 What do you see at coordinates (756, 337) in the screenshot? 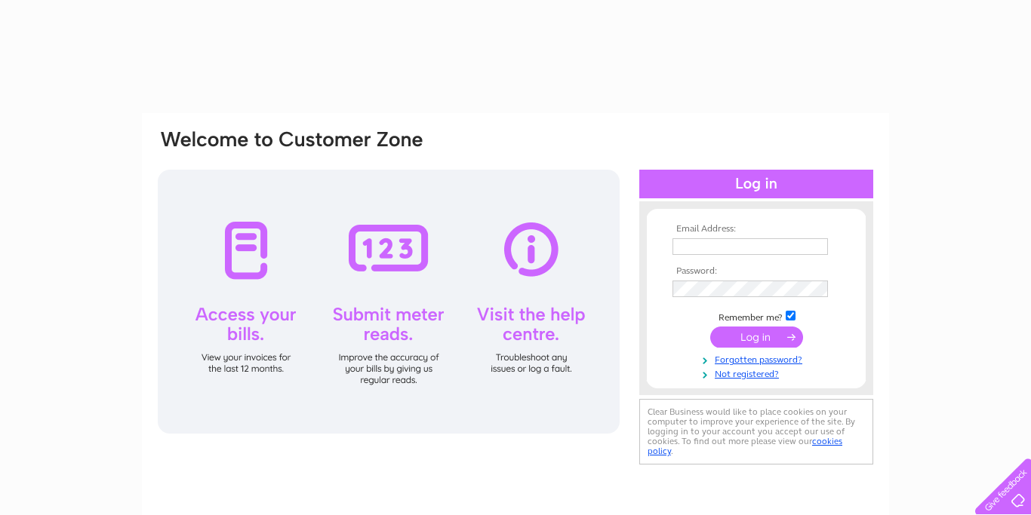
I see `input: Submit` at bounding box center [756, 337].